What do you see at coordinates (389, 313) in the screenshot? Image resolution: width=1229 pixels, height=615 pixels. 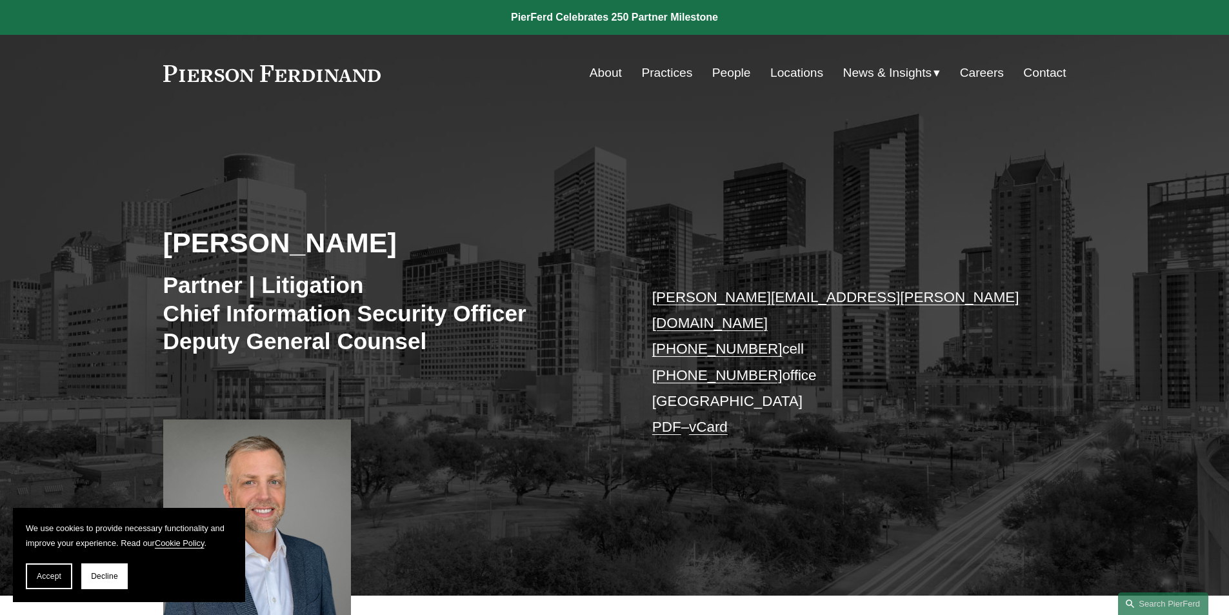 I see `h3: Partner | Litigation Chief Information Security Officer Deputy General Counsel` at bounding box center [389, 313].